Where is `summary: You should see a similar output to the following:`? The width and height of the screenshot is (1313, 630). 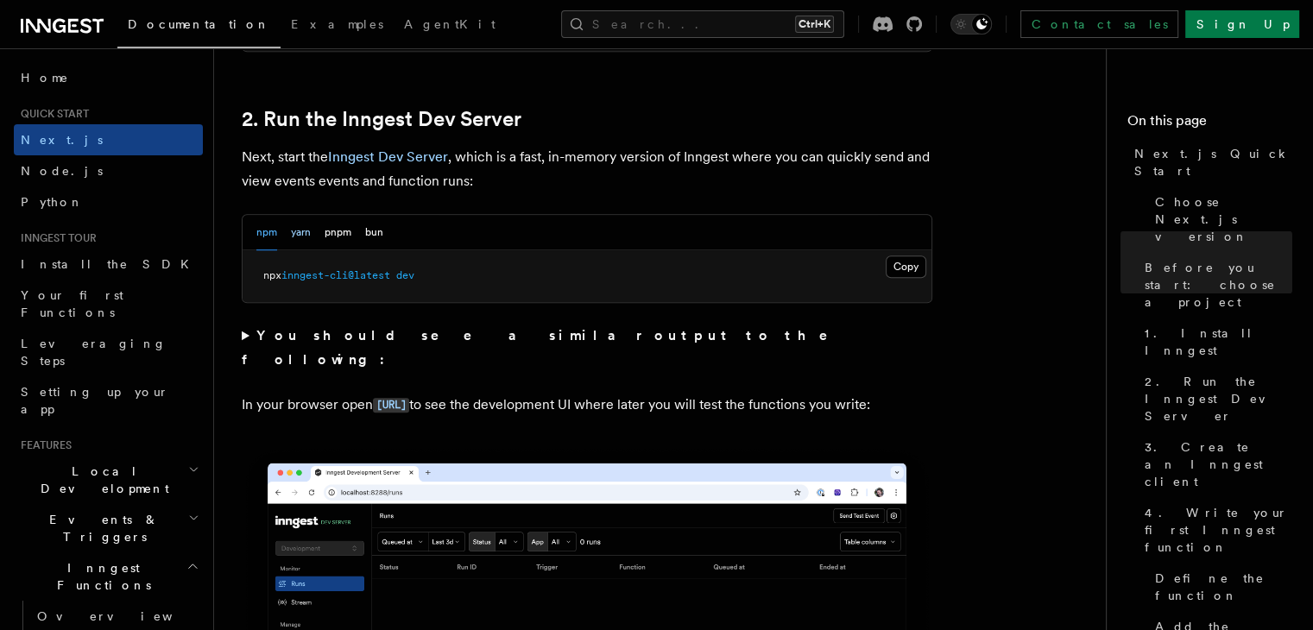 summary: You should see a similar output to the following: is located at coordinates (587, 348).